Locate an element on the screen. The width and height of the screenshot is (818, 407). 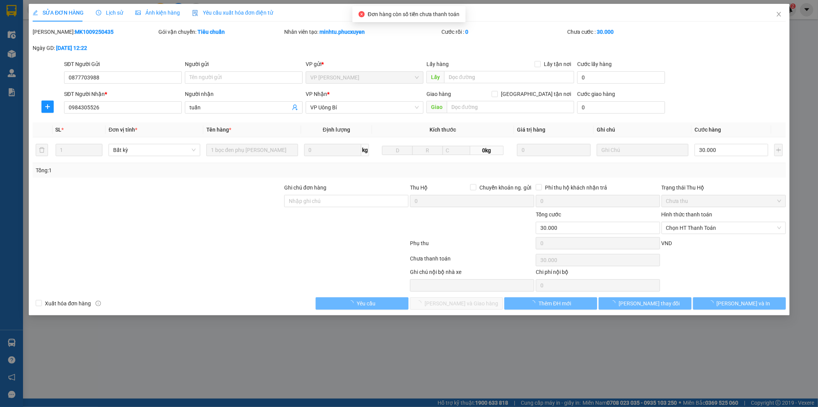
span: Giao hàng is located at coordinates (438, 94).